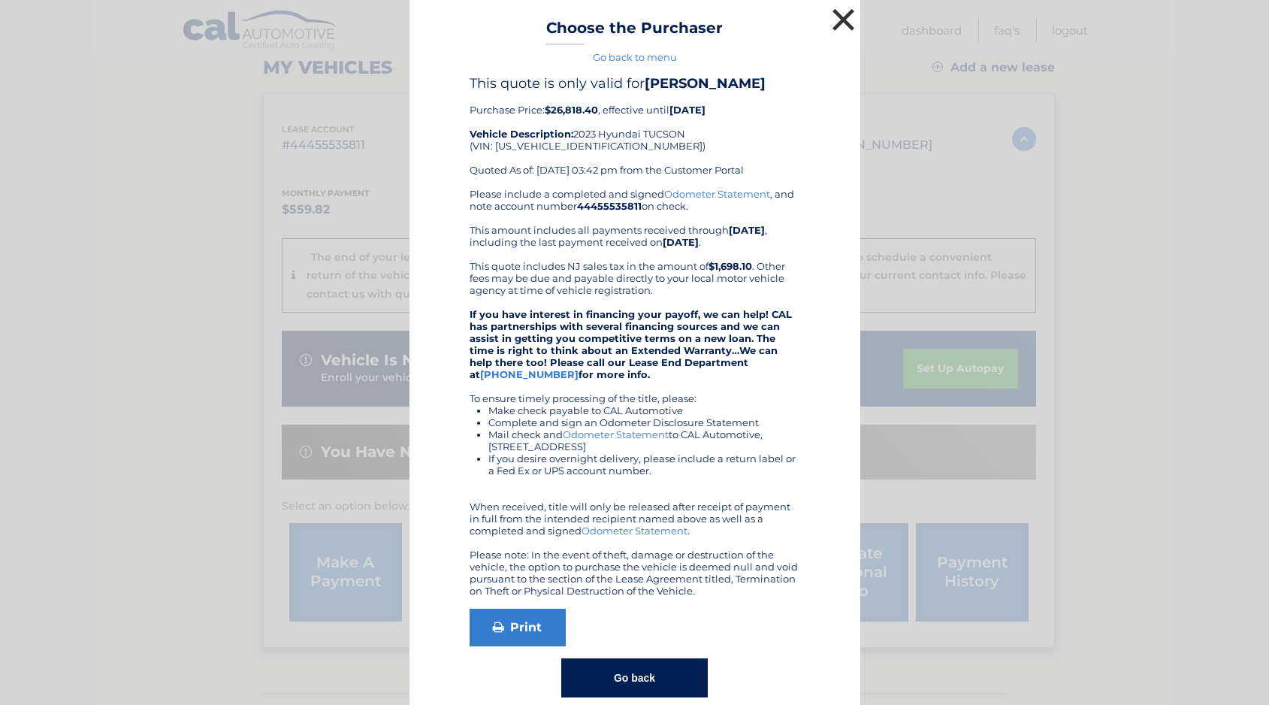 The height and width of the screenshot is (705, 1269). Describe the element at coordinates (644, 410) in the screenshot. I see `li: Make check payable to CAL Automotive` at that location.